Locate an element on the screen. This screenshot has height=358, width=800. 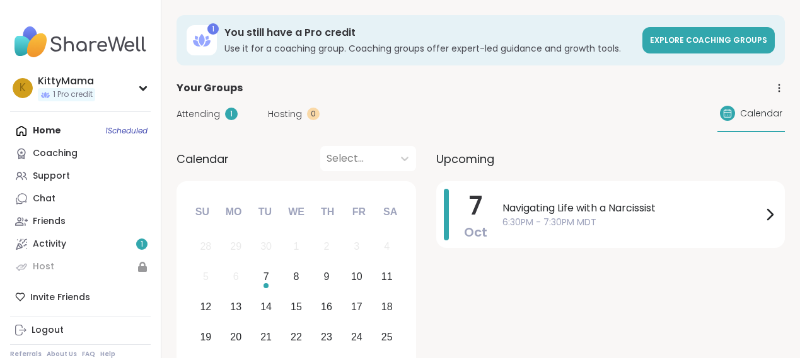
div: 23 is located at coordinates (326, 337).